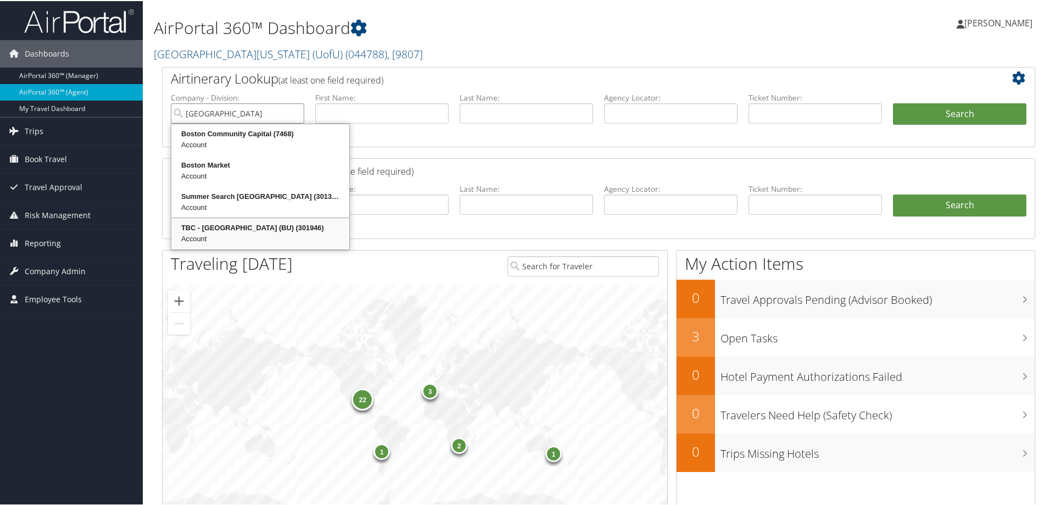 The height and width of the screenshot is (505, 1050). I want to click on span: ( 044788 ), so click(366, 53).